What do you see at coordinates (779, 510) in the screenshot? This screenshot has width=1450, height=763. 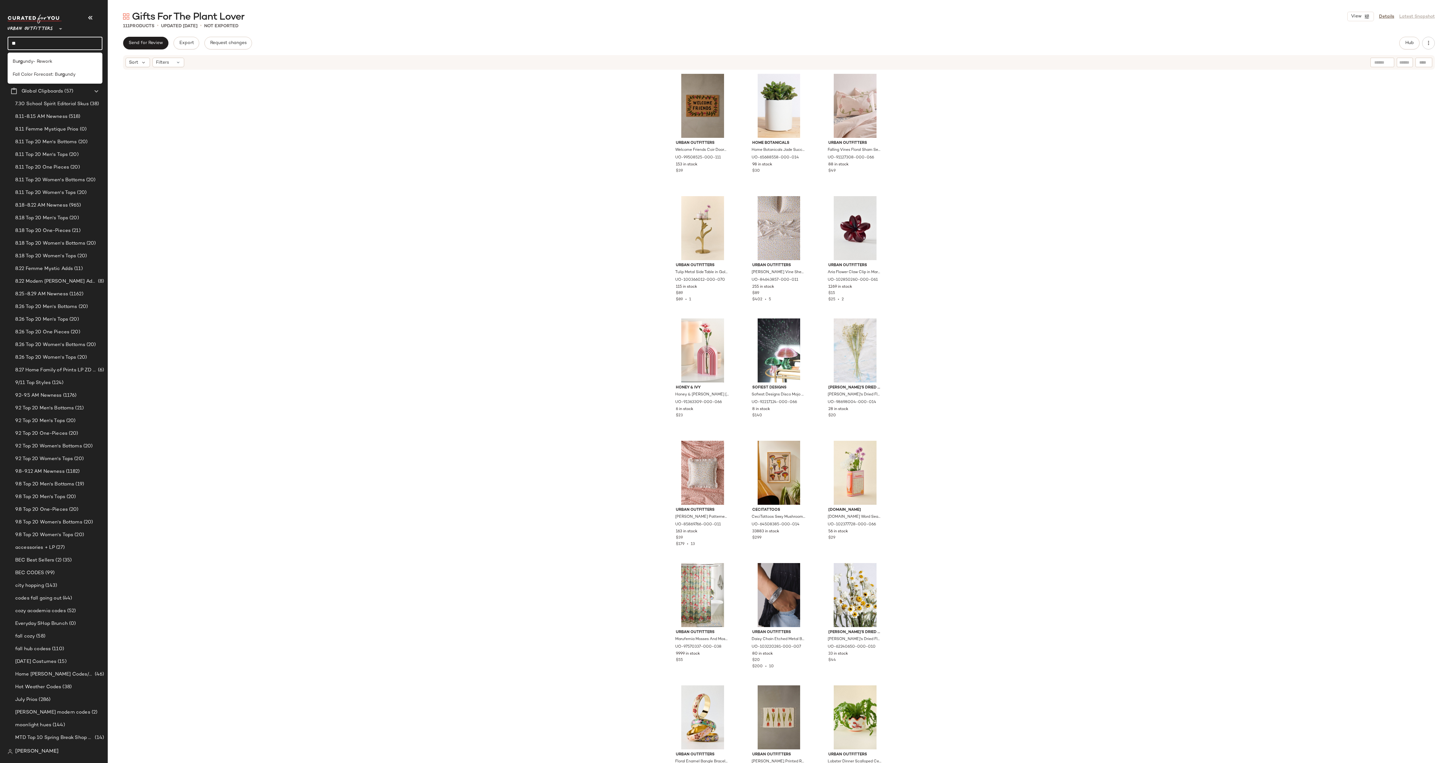 I see `span: CeciTattoos` at bounding box center [779, 510].